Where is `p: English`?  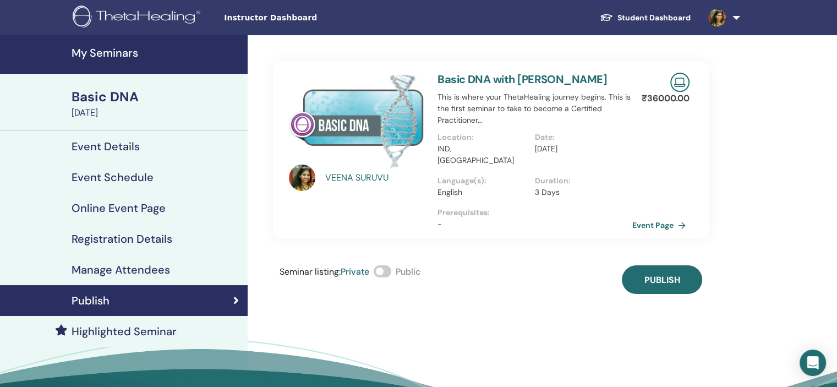
p: English is located at coordinates (482, 192).